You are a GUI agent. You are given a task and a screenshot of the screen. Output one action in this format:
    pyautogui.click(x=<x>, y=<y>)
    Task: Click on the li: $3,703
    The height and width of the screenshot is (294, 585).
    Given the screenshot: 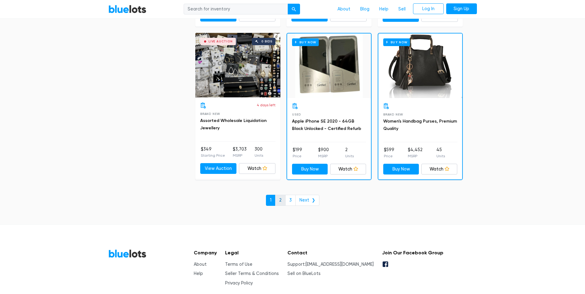 What is the action you would take?
    pyautogui.click(x=239, y=152)
    